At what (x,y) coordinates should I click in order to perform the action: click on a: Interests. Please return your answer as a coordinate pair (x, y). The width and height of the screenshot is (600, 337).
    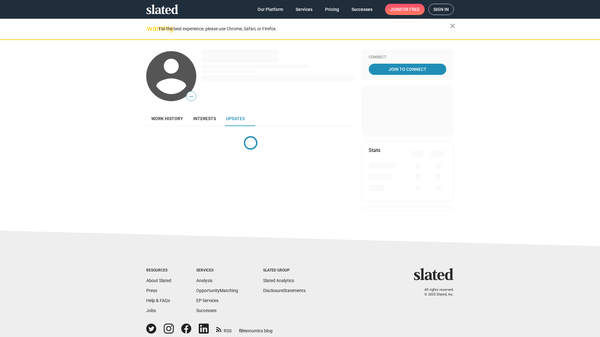
    Looking at the image, I should click on (204, 119).